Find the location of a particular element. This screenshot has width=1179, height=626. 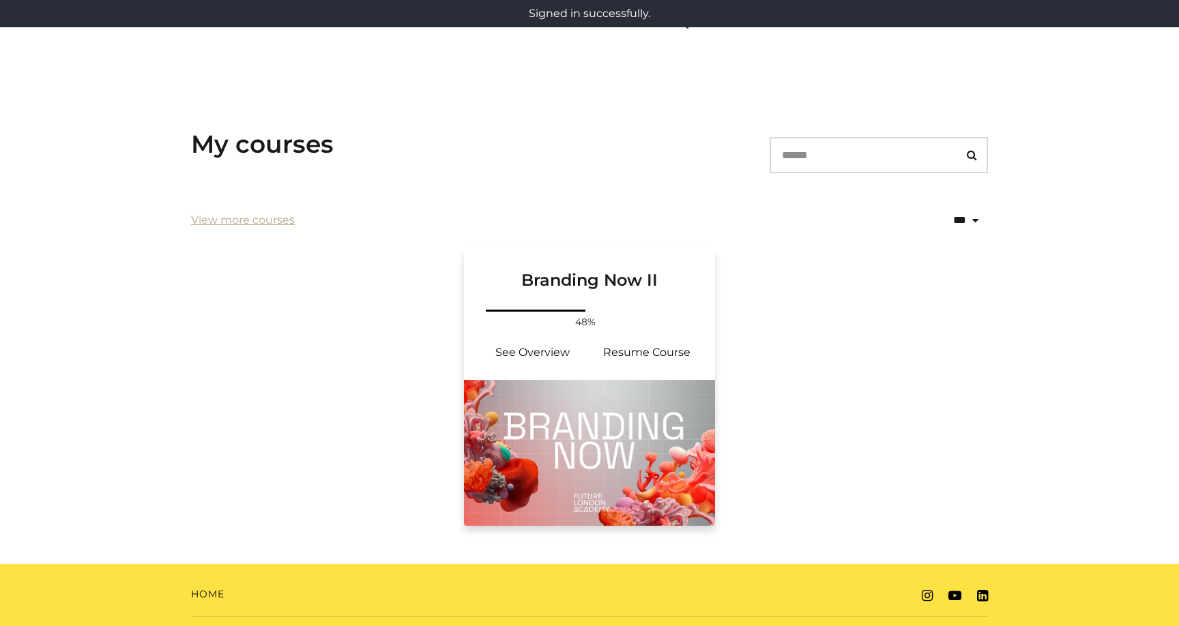

a: Branding Now II: See Overview is located at coordinates (532, 353).